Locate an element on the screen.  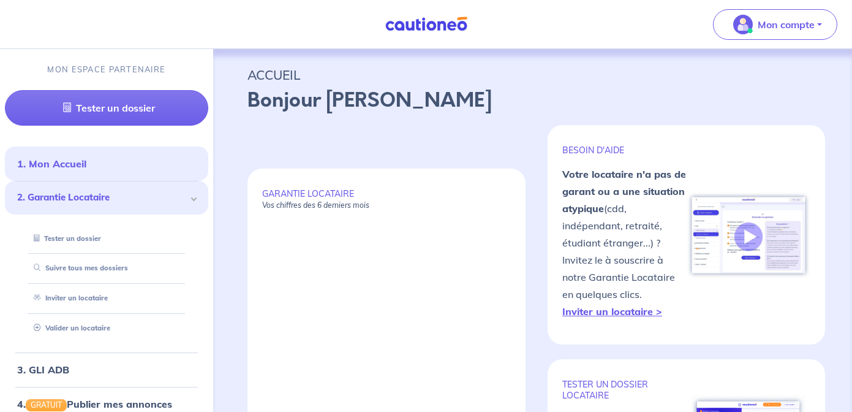
a: Suivre tous mes dossiers is located at coordinates (78, 268).